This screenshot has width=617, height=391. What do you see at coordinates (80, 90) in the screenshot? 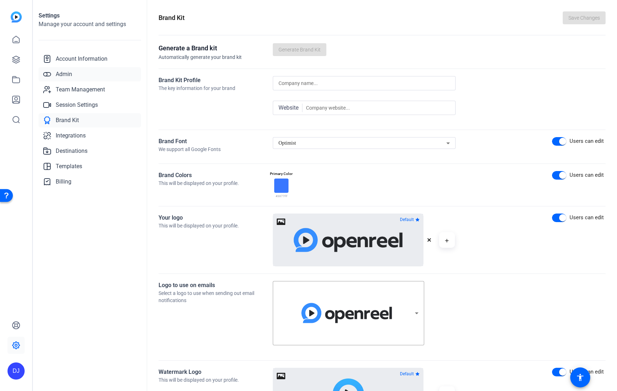
I see `span: Team Management` at bounding box center [80, 90].